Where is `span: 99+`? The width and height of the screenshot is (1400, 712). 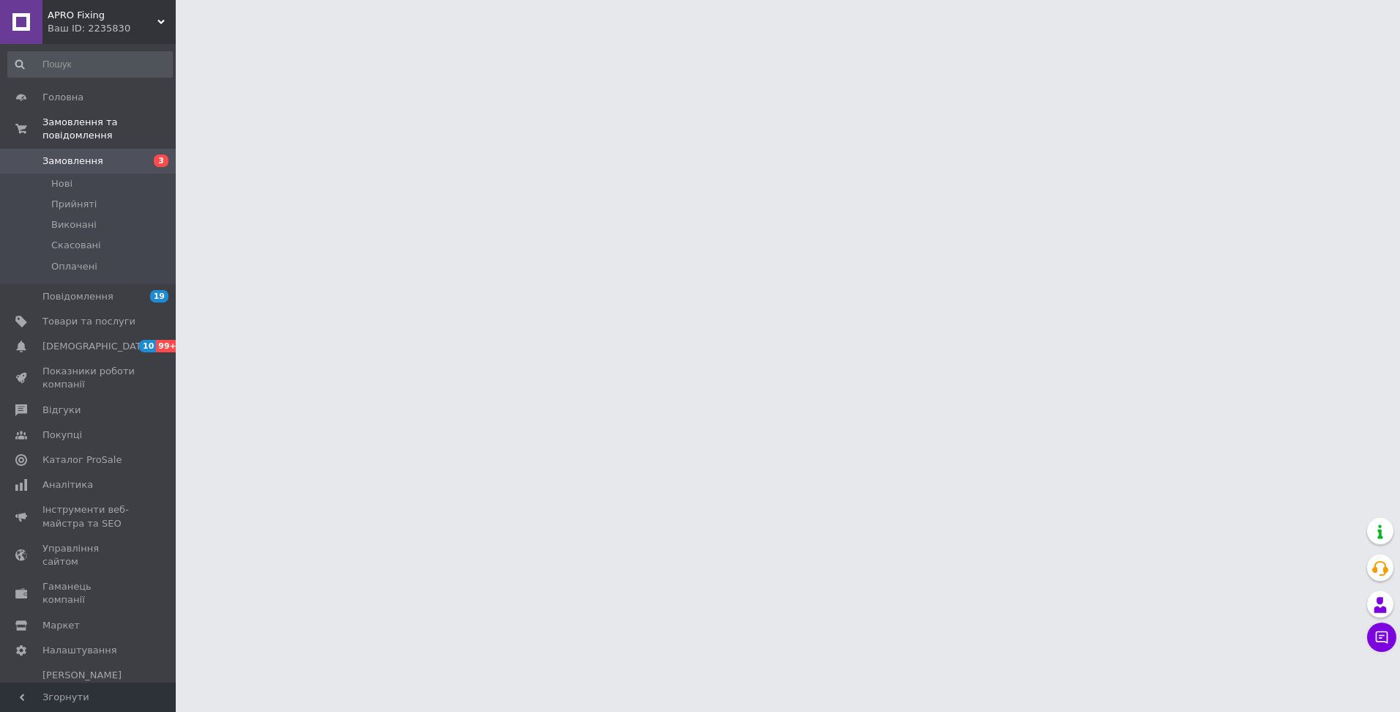 span: 99+ is located at coordinates (168, 346).